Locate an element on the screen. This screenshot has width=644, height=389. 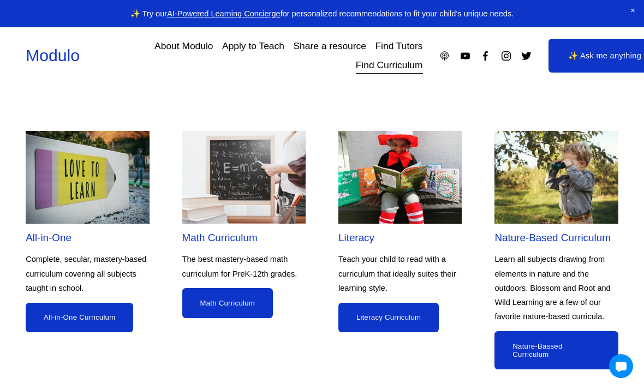
h2: All-in-One is located at coordinates (87, 238).